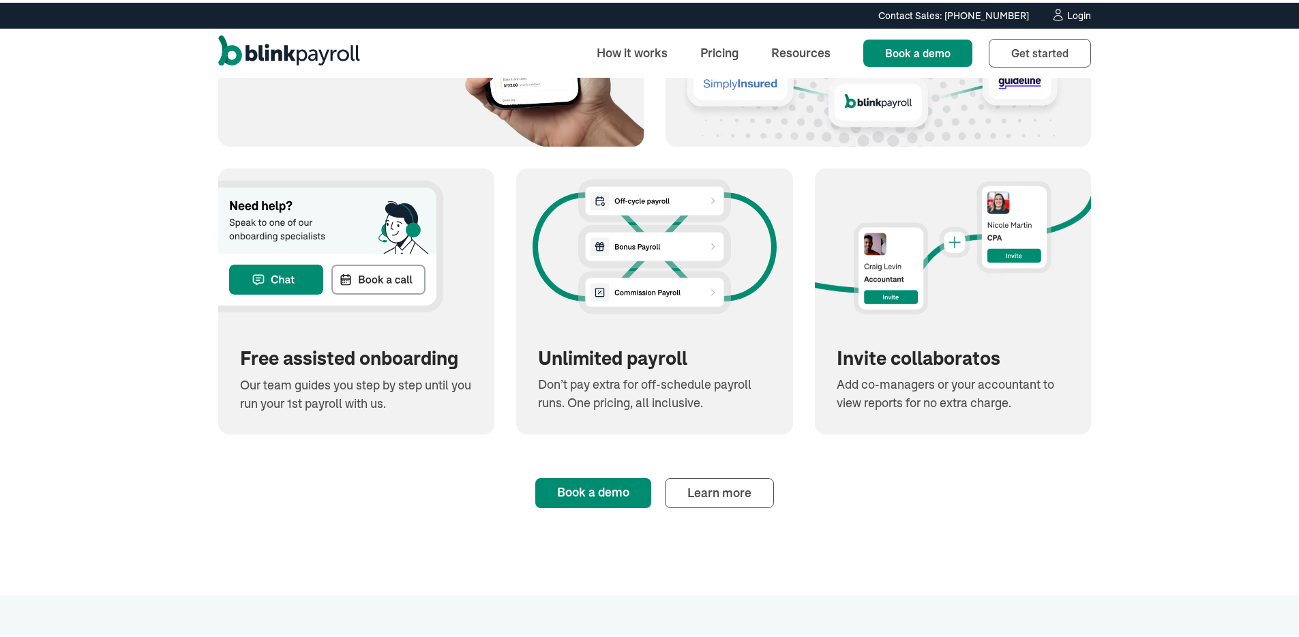 This screenshot has height=637, width=1299. I want to click on h3: Unlimited payroll, so click(654, 356).